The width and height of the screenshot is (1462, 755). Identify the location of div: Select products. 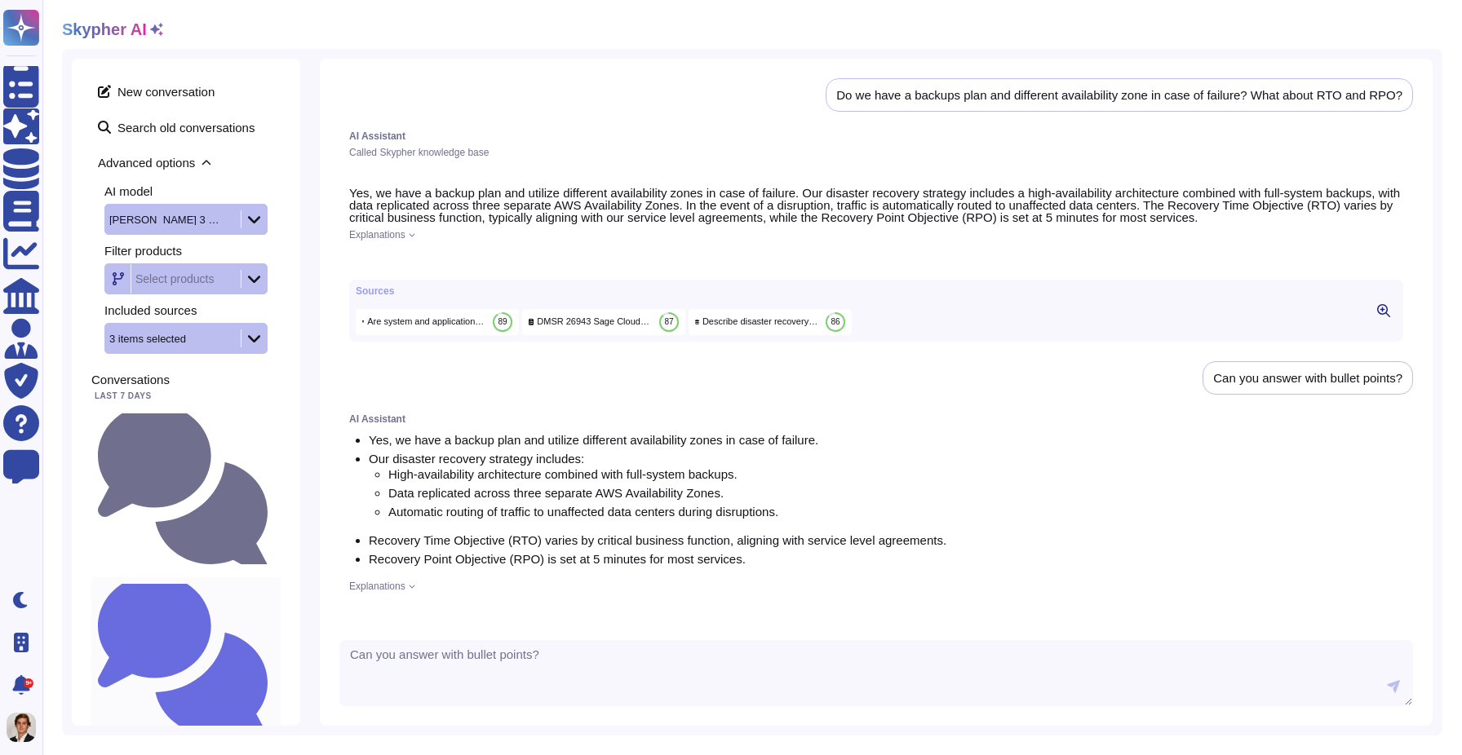
(175, 279).